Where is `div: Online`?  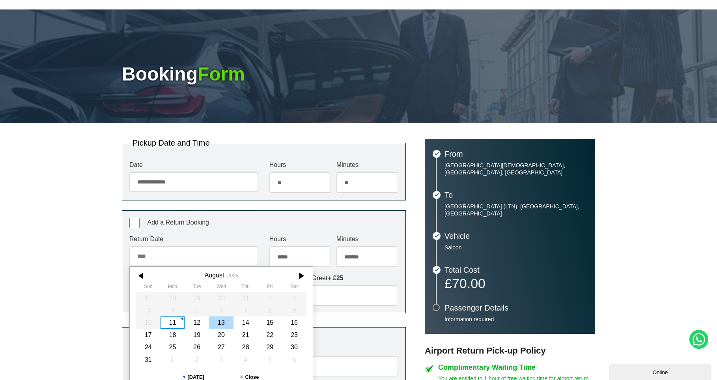 div: Online is located at coordinates (51, 9).